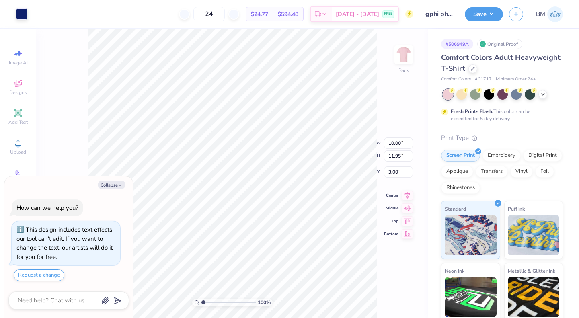  What do you see at coordinates (47, 208) in the screenshot?
I see `div: How can we help you?` at bounding box center [47, 208].